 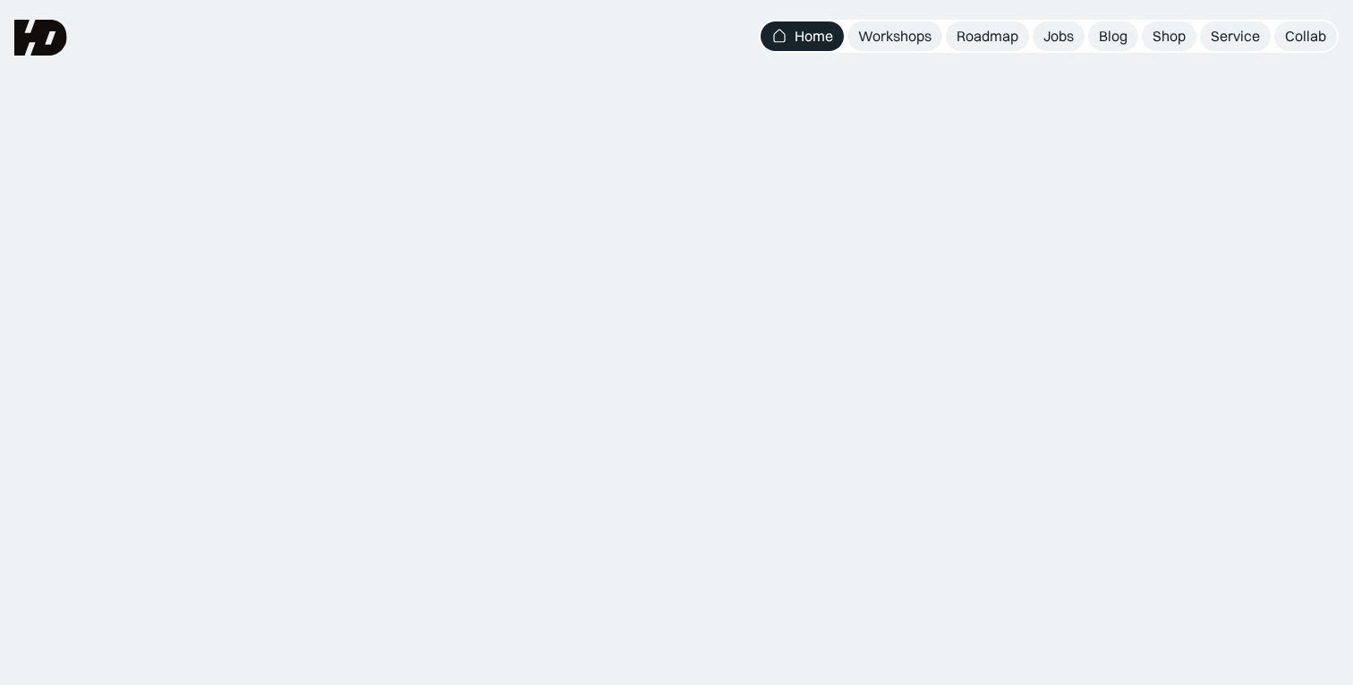 I want to click on a: Collab, so click(x=1306, y=36).